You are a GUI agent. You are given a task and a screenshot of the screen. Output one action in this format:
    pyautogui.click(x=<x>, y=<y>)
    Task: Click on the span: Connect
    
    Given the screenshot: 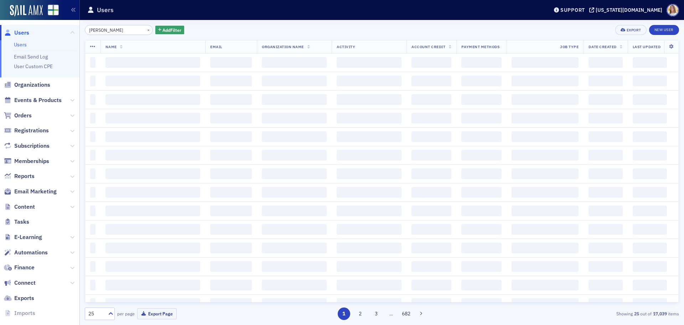 What is the action you would take?
    pyautogui.click(x=25, y=283)
    